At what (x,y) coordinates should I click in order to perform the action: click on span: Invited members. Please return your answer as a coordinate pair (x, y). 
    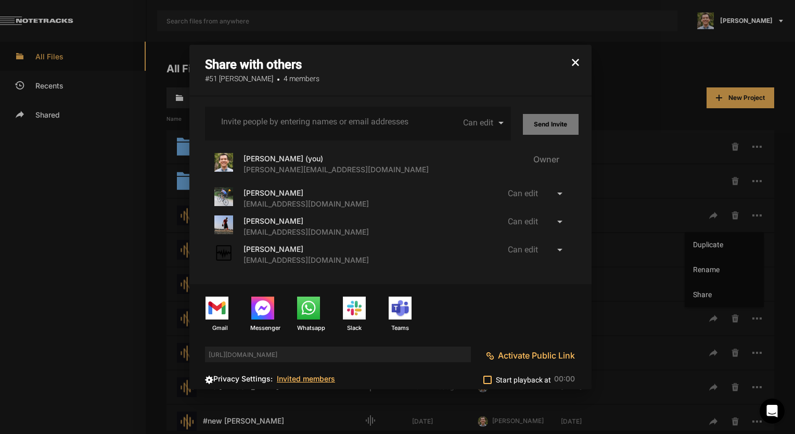
    Looking at the image, I should click on (306, 378).